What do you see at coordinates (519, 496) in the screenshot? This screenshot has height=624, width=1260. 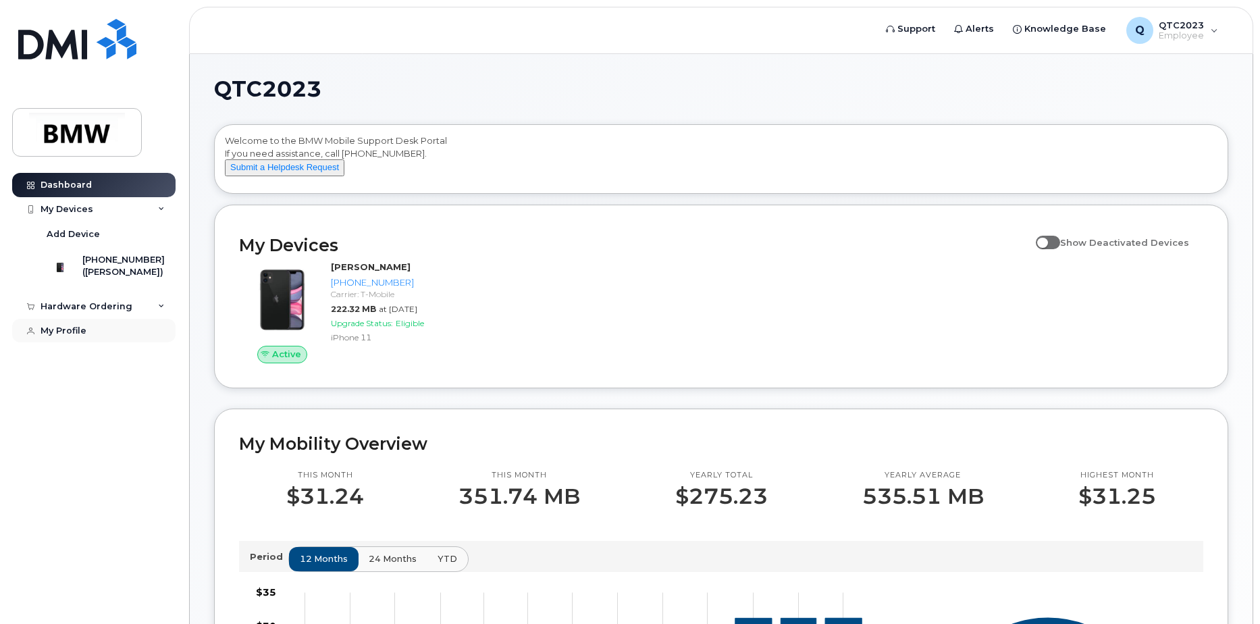 I see `p: 351.74 MB` at bounding box center [519, 496].